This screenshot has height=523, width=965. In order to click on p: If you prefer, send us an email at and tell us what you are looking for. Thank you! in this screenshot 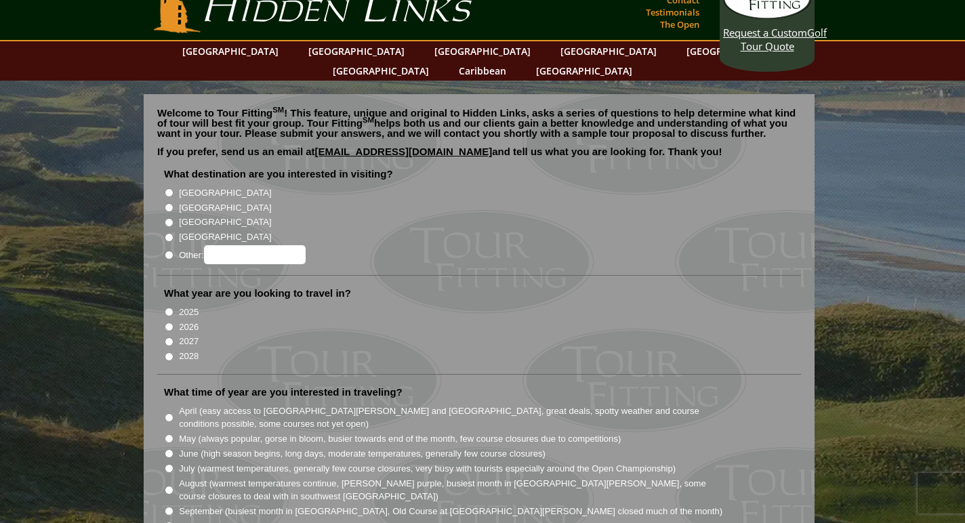, I will do `click(479, 157)`.